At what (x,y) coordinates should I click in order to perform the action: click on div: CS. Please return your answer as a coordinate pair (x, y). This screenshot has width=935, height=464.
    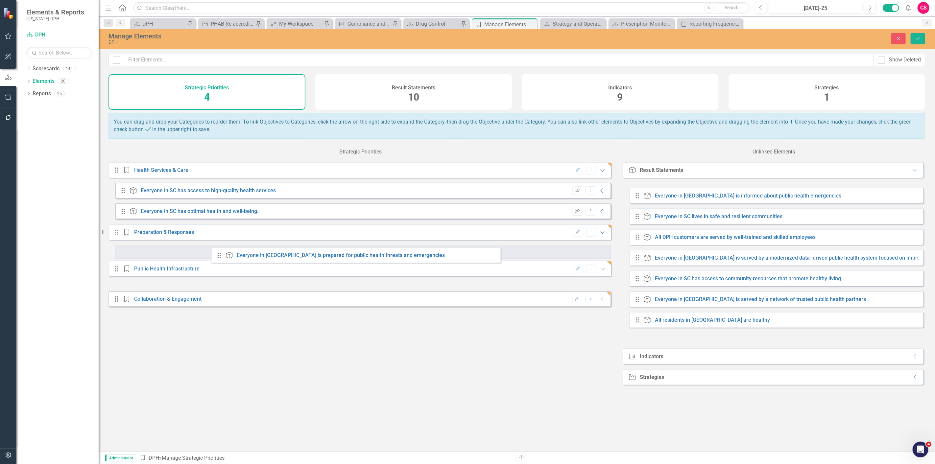
    Looking at the image, I should click on (924, 8).